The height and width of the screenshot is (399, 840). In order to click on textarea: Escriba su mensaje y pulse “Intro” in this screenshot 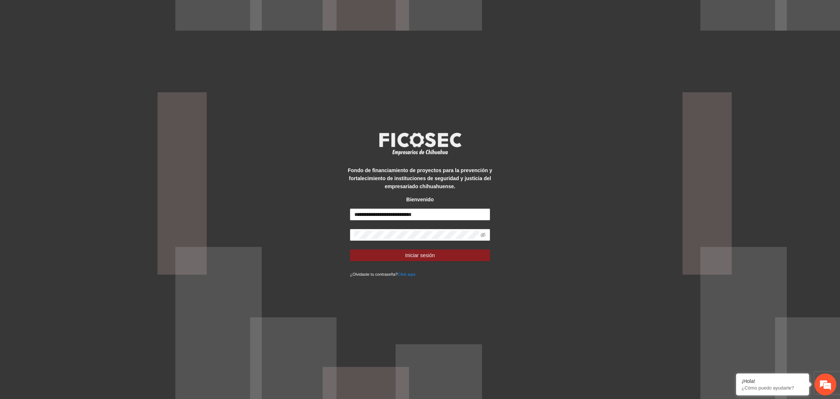, I will do `click(71, 212)`.